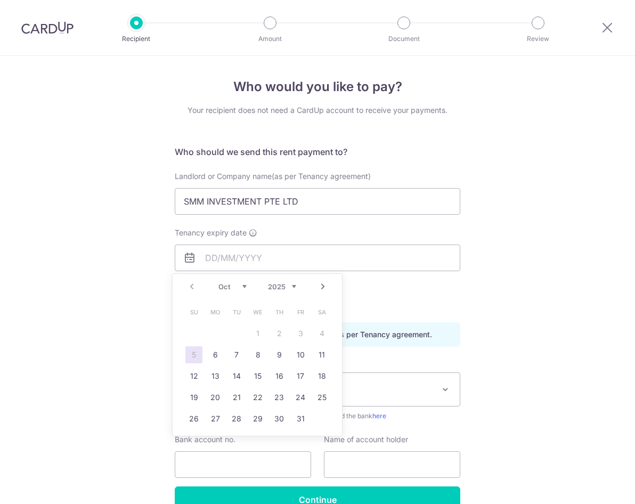 The width and height of the screenshot is (635, 504). Describe the element at coordinates (194, 355) in the screenshot. I see `a: 5` at that location.